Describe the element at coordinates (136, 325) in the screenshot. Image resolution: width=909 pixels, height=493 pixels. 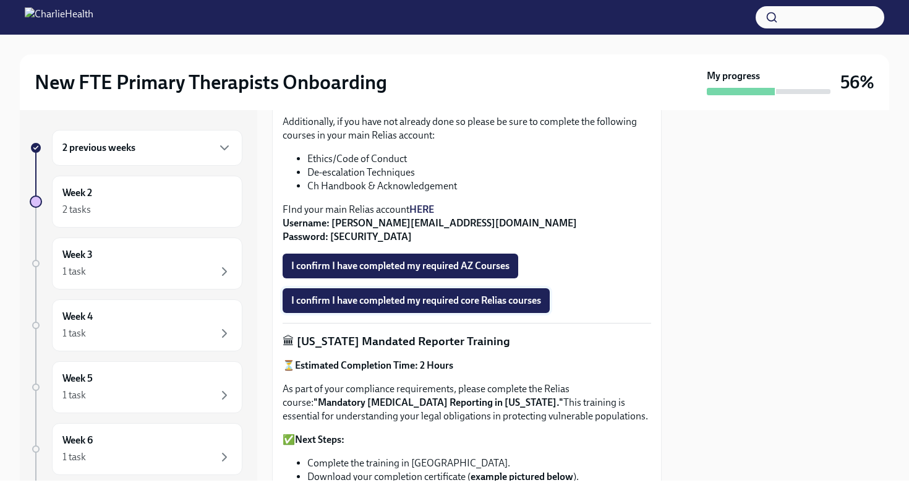
I see `a: Week 41 task` at that location.